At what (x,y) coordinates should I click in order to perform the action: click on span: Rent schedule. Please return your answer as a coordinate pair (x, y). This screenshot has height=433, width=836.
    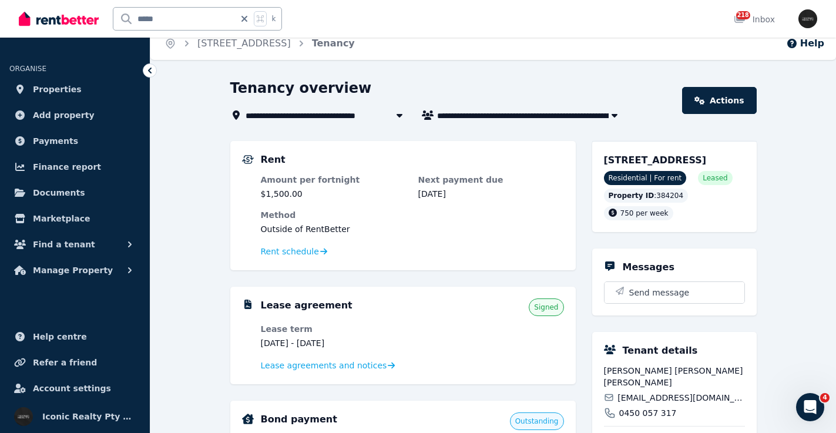
    Looking at the image, I should click on (290, 251).